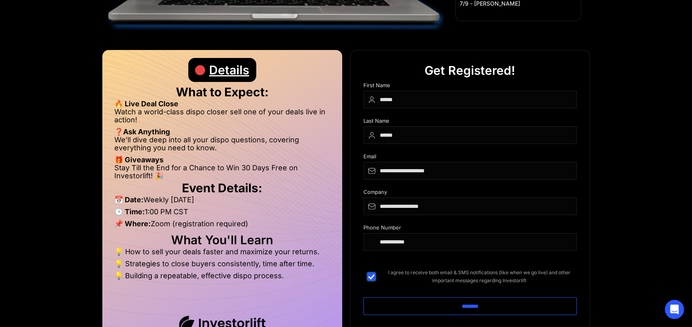  I want to click on li: 💡 How to sell your deals faster and maximize your returns., so click(222, 254).